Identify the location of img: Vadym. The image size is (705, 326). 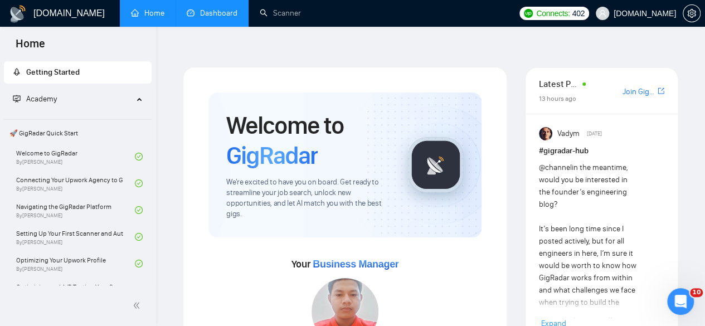
(546, 134).